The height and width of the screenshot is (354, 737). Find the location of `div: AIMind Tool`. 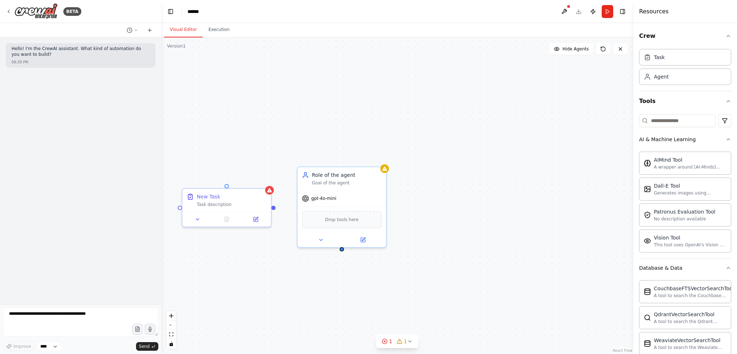

div: AIMind Tool is located at coordinates (690, 160).